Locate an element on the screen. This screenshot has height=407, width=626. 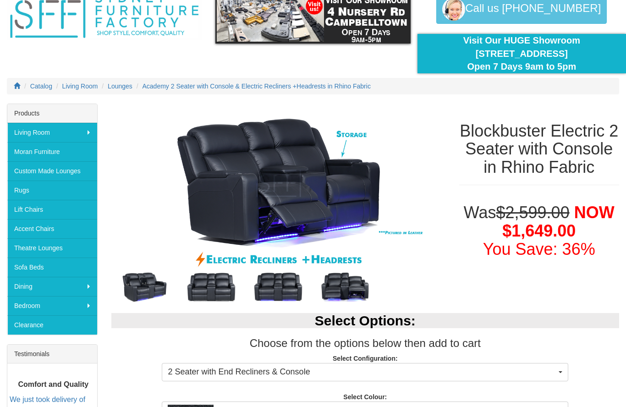
del: $2,599.00 is located at coordinates (533, 212).